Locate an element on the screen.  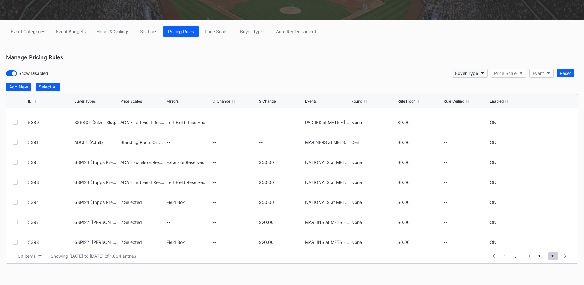
div: Price Scale is located at coordinates (505, 73).